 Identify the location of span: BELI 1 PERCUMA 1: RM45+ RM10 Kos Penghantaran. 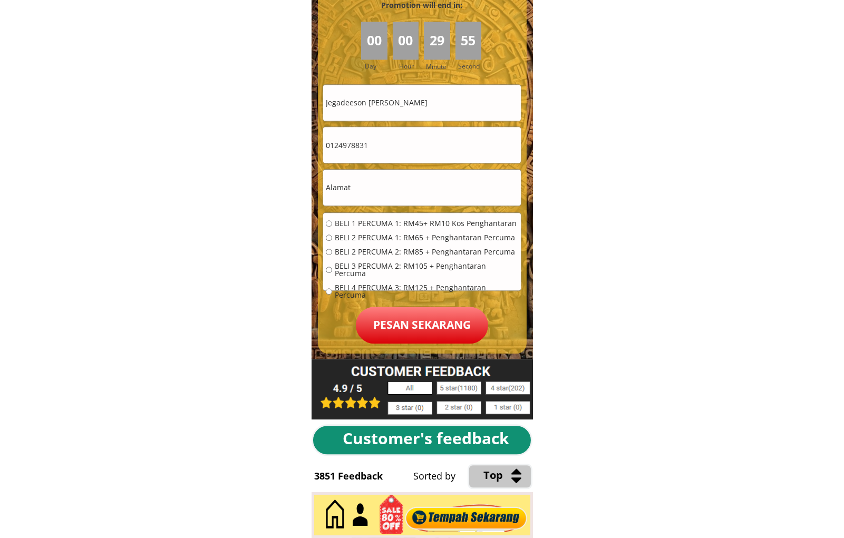
(426, 223).